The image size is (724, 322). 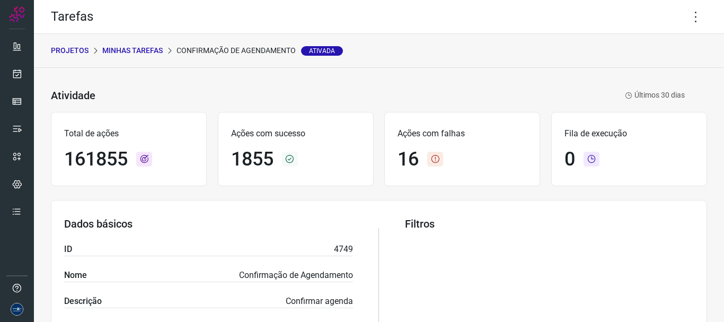 What do you see at coordinates (17, 14) in the screenshot?
I see `img: Logo` at bounding box center [17, 14].